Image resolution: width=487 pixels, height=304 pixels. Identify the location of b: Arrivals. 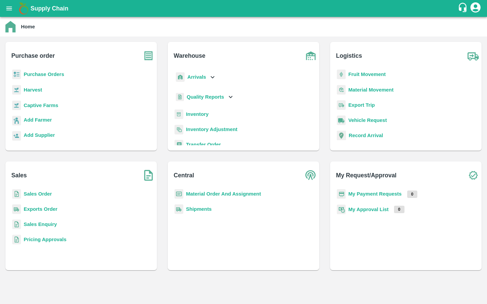
(197, 77).